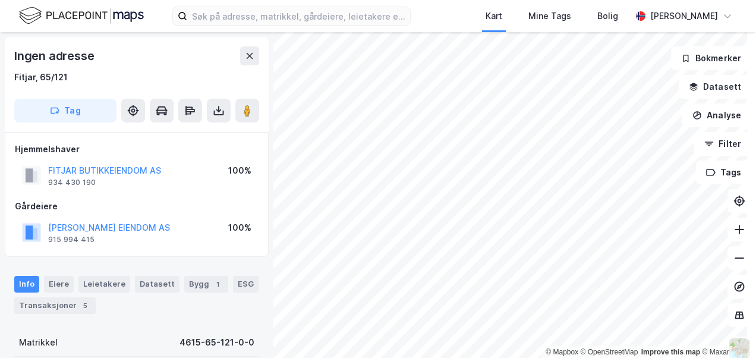 The height and width of the screenshot is (358, 756). Describe the element at coordinates (724, 172) in the screenshot. I see `button: Tags` at that location.